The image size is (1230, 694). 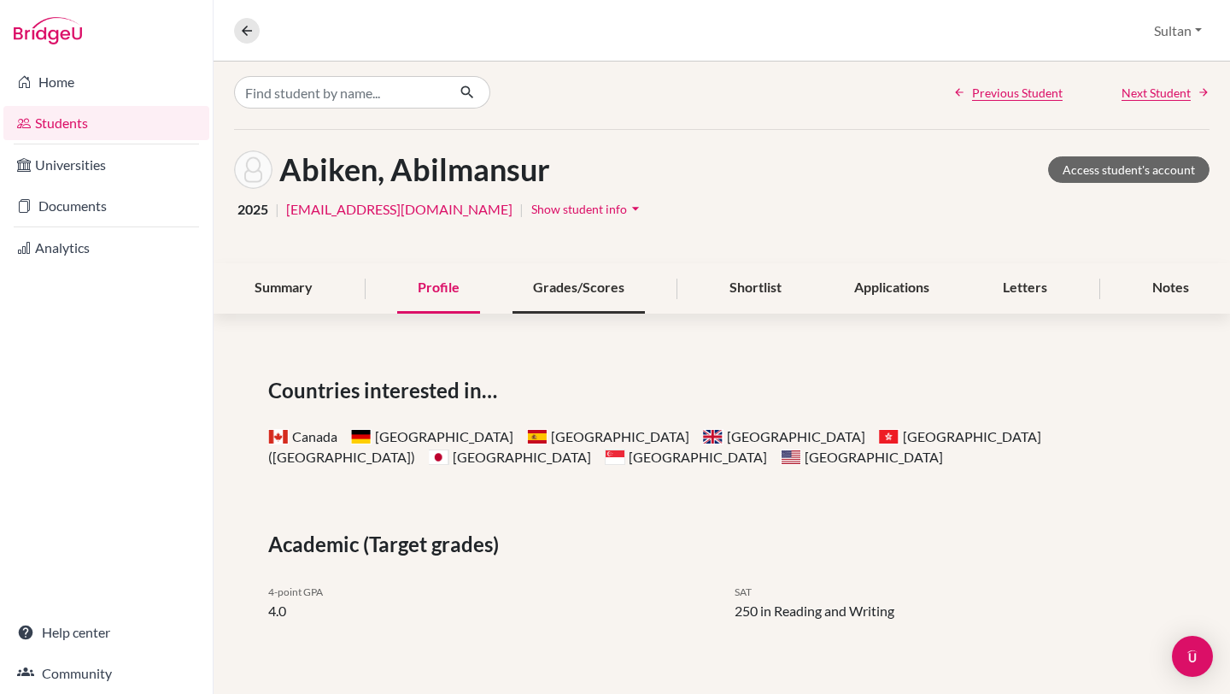 What do you see at coordinates (106, 123) in the screenshot?
I see `a: Students` at bounding box center [106, 123].